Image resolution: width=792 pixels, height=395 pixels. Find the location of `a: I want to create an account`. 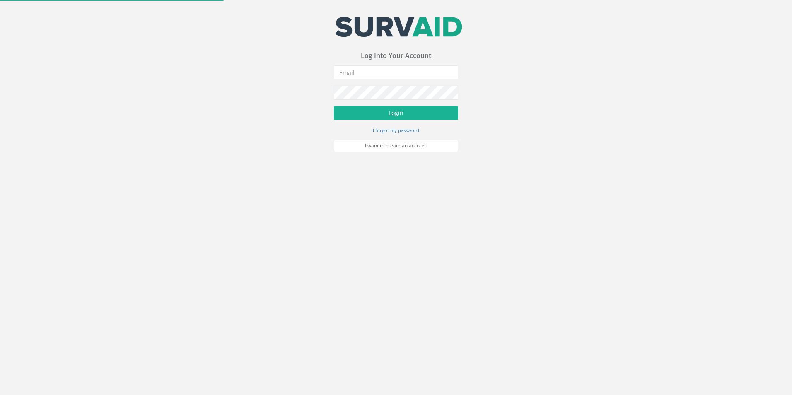

a: I want to create an account is located at coordinates (396, 146).